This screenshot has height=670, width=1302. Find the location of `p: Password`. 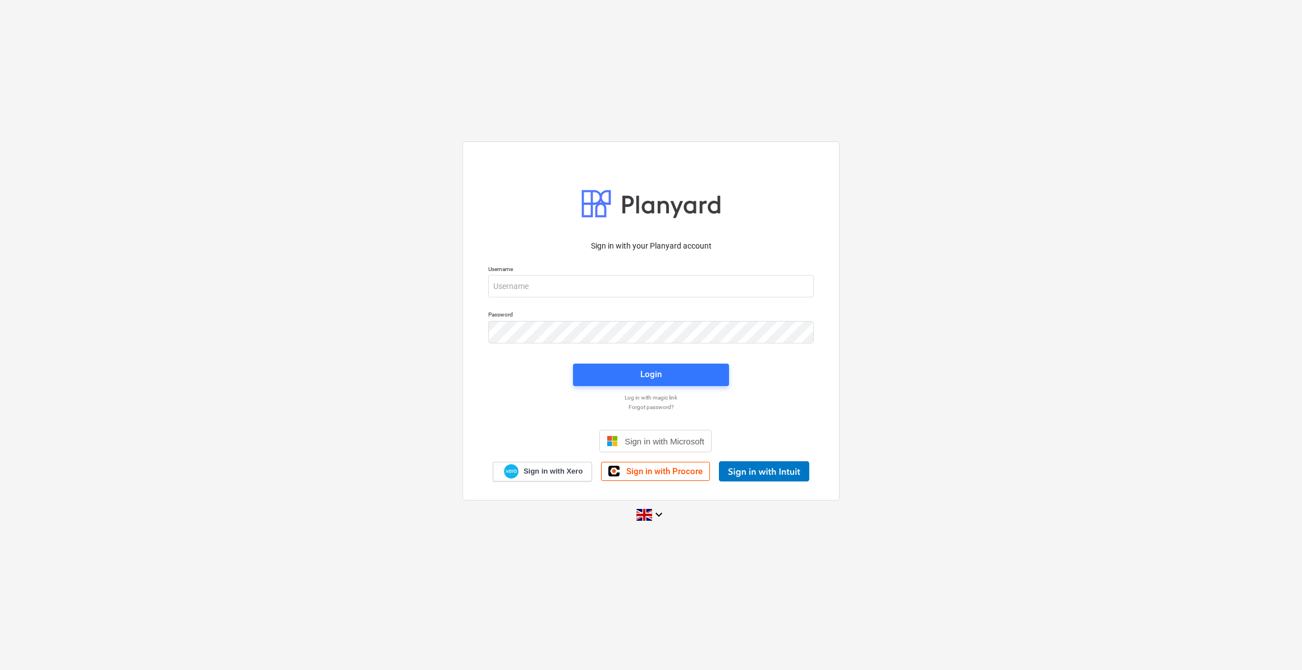

p: Password is located at coordinates (651, 315).